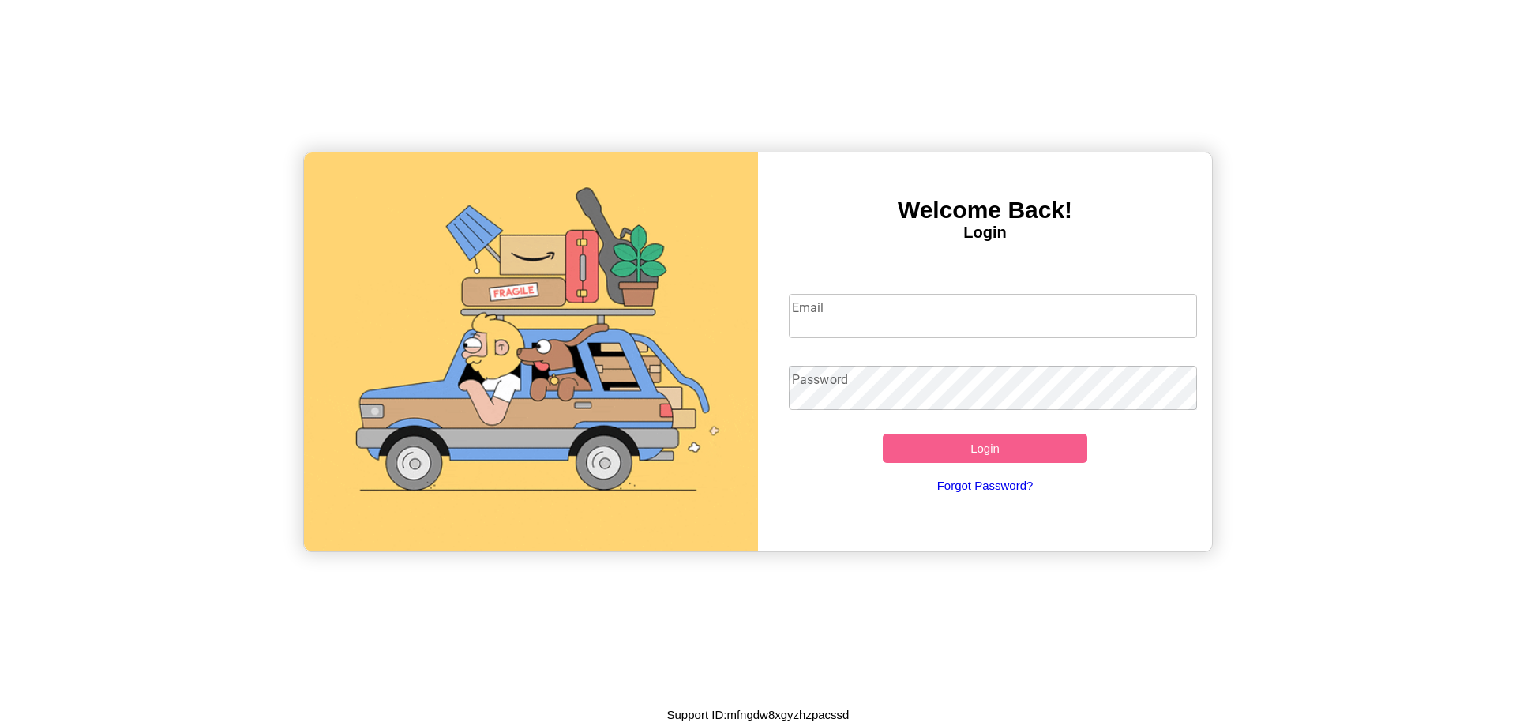 This screenshot has width=1516, height=726. What do you see at coordinates (984, 210) in the screenshot?
I see `h3: Welcome Back!` at bounding box center [984, 210].